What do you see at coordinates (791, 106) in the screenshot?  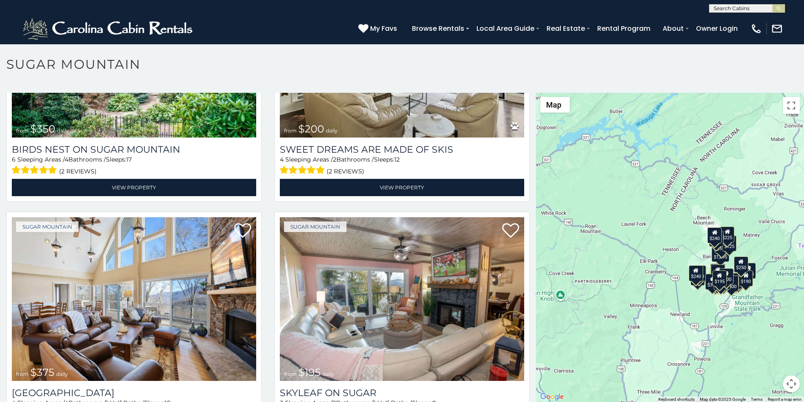 I see `button: Toggle fullscreen view` at bounding box center [791, 106].